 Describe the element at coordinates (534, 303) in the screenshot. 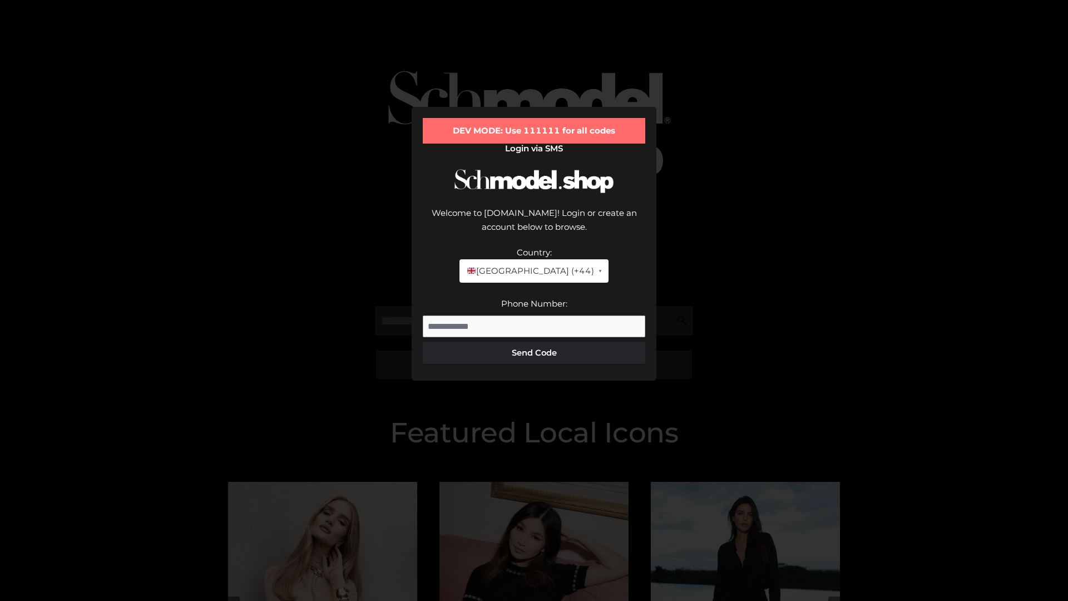

I see `label: Phone Number:` at that location.